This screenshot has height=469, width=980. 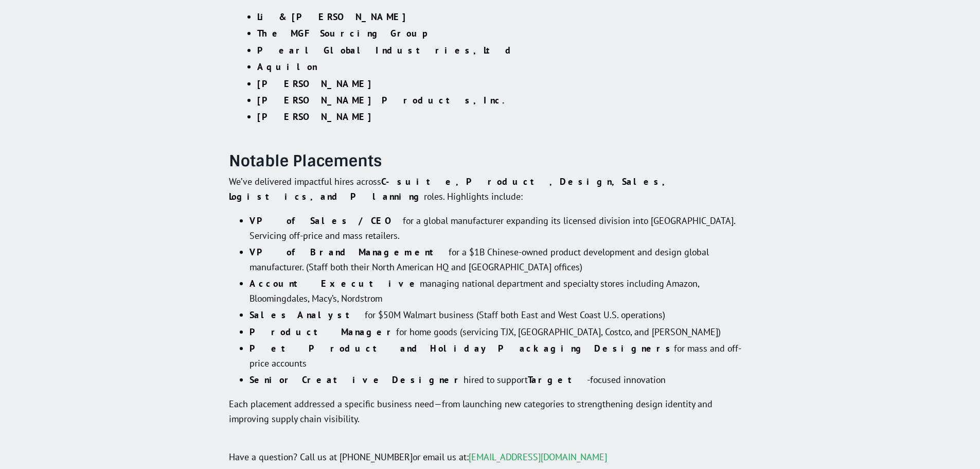 What do you see at coordinates (500, 356) in the screenshot?
I see `li: for mass and off-price accounts` at bounding box center [500, 356].